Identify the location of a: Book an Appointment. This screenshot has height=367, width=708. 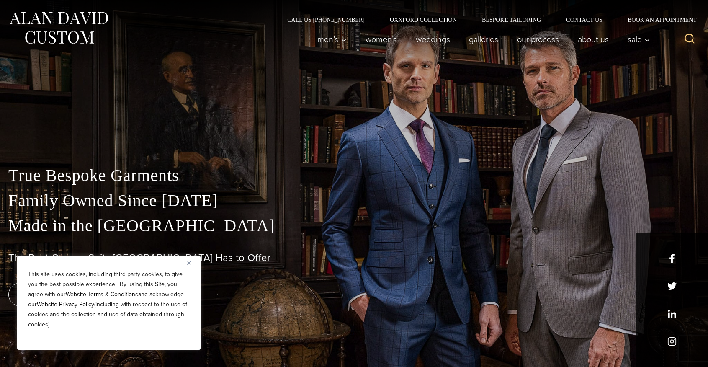
(657, 20).